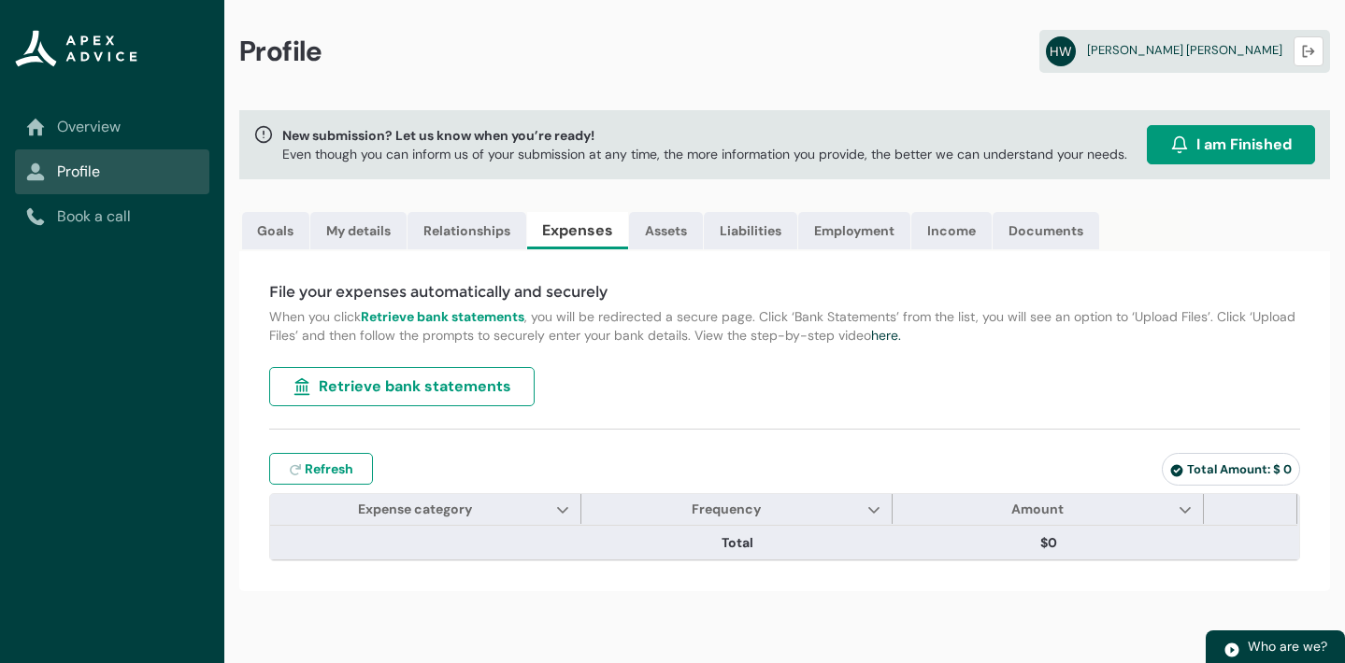  What do you see at coordinates (784, 326) in the screenshot?
I see `p: When you click , you will be redirected a secure page. Click ‘Bank Statements’ from the list, you...` at bounding box center [784, 326].